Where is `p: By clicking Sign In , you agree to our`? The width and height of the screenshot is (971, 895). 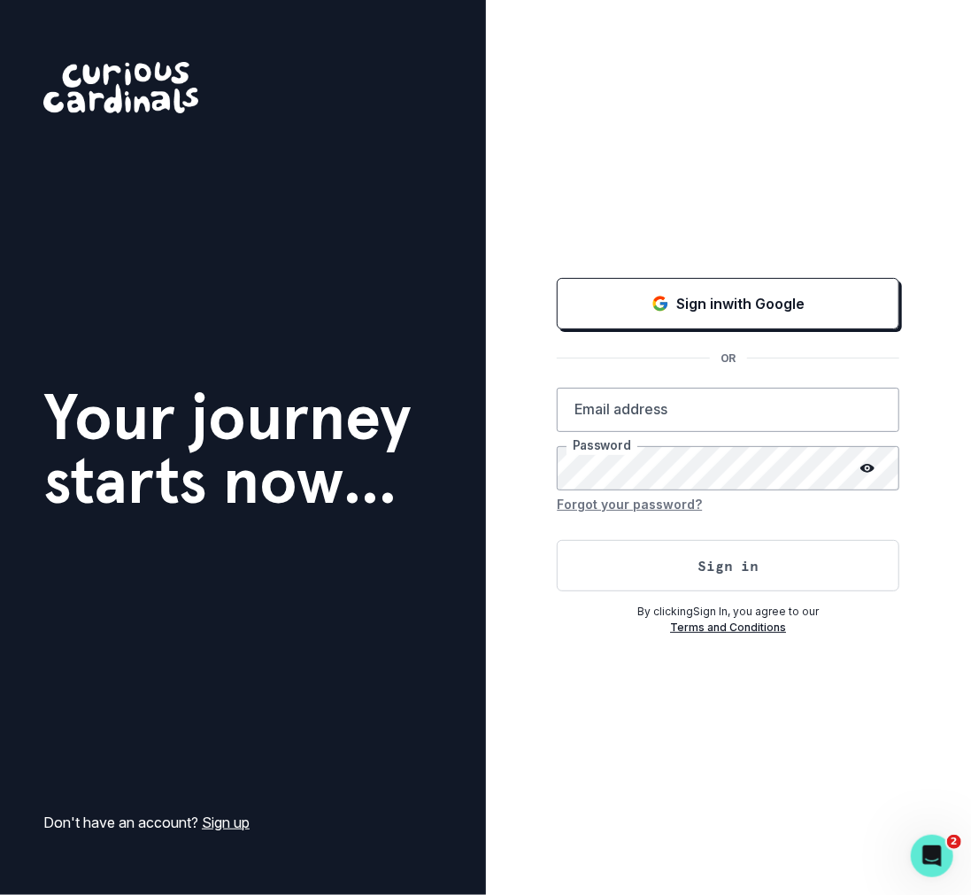 p: By clicking Sign In , you agree to our is located at coordinates (728, 612).